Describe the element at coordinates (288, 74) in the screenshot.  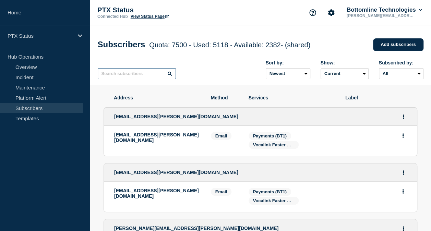
I see `select: Sort by` at that location.